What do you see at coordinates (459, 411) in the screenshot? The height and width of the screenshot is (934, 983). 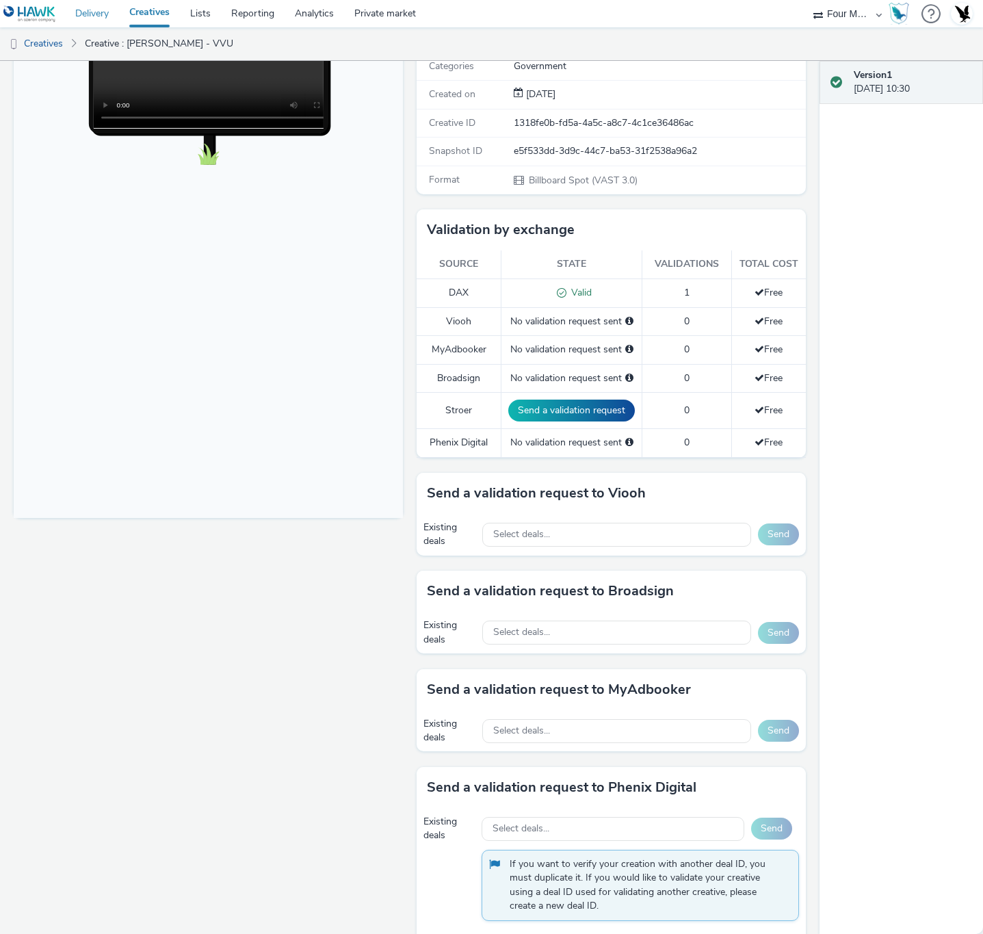 I see `td: Stroer` at bounding box center [459, 411].